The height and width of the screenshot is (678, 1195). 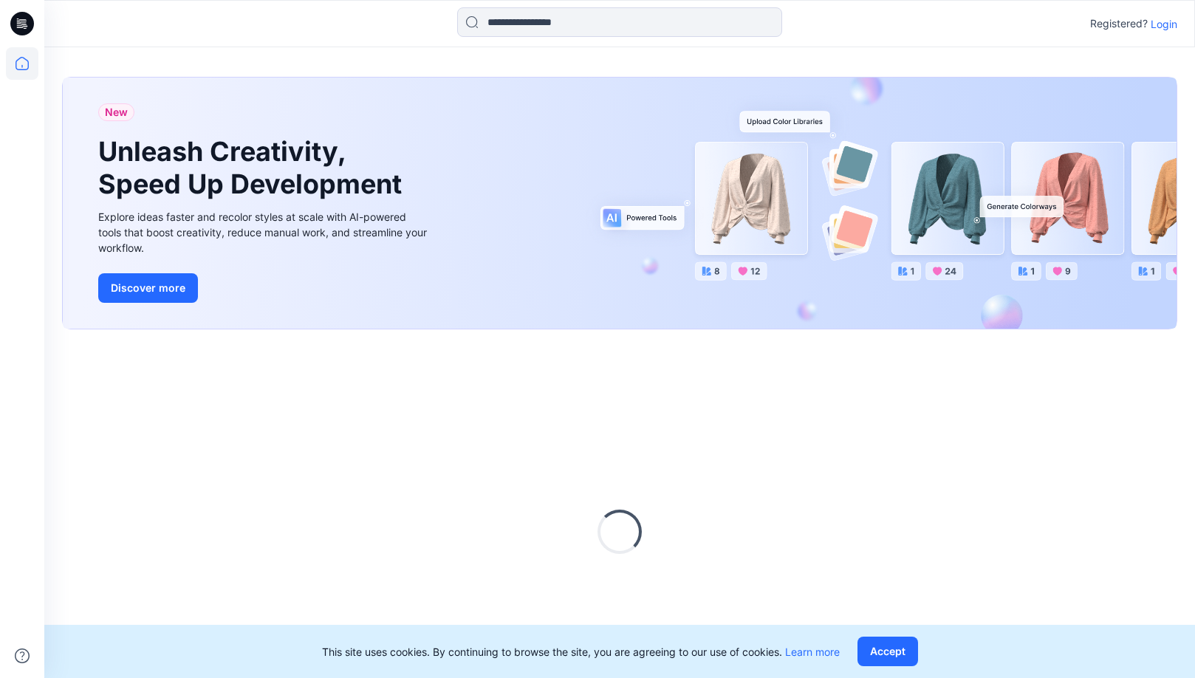 What do you see at coordinates (812, 651) in the screenshot?
I see `a: Learn more` at bounding box center [812, 651].